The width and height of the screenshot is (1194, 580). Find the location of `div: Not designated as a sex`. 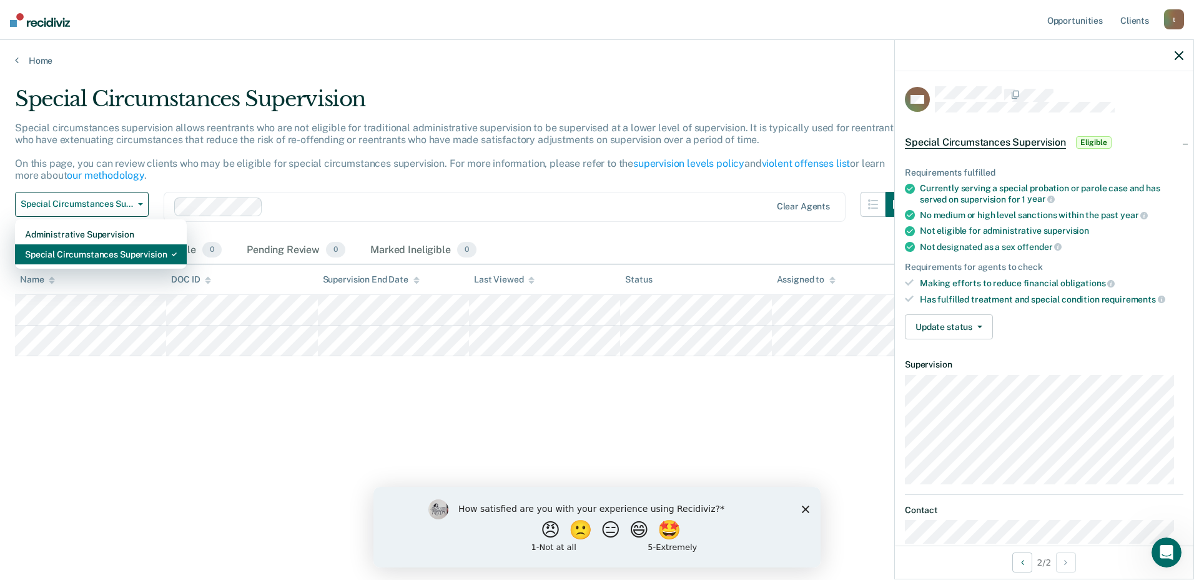

div: Not designated as a sex is located at coordinates (1052, 247).